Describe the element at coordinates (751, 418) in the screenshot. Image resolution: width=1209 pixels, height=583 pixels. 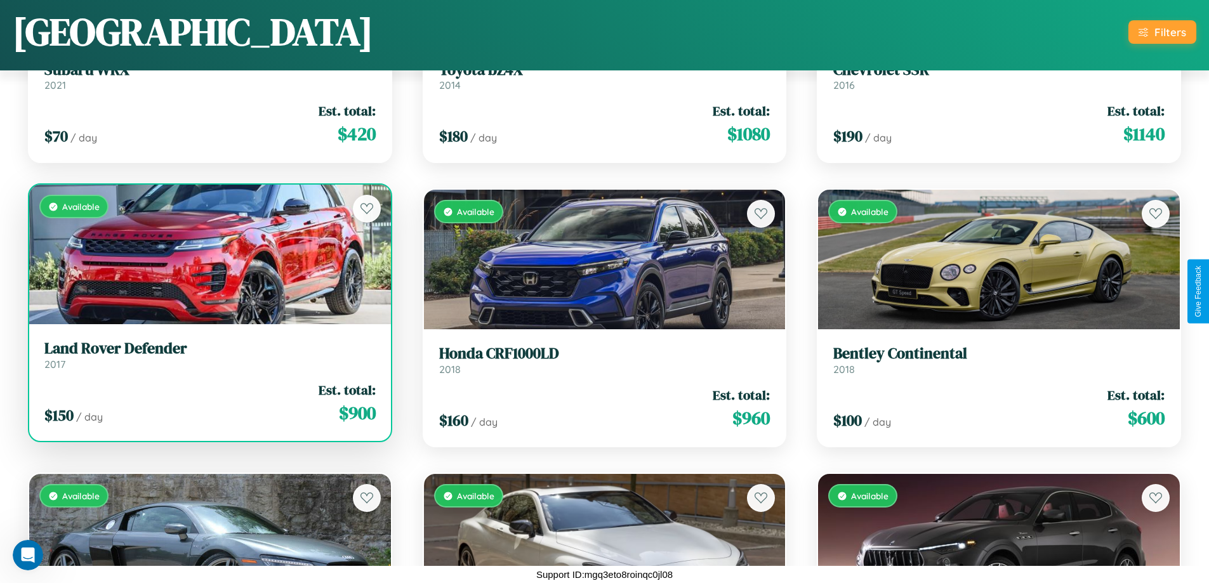
I see `span: $ 960` at that location.